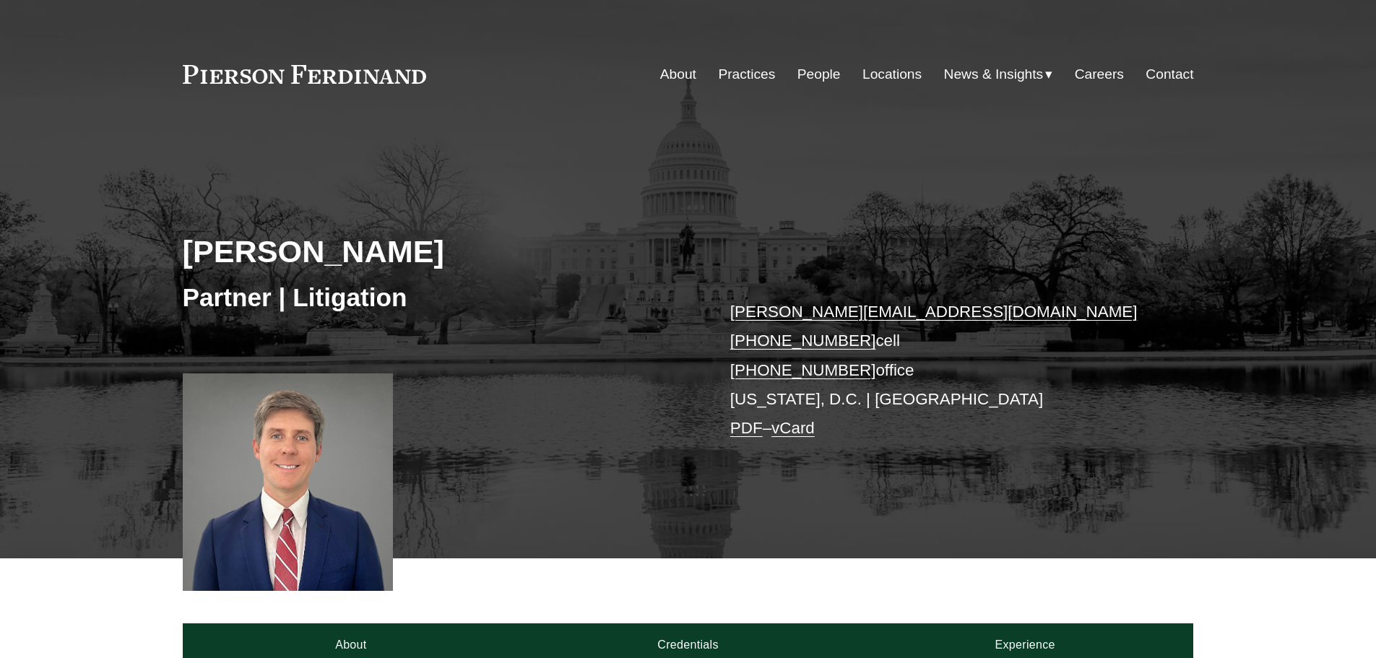 This screenshot has width=1376, height=658. What do you see at coordinates (994, 74) in the screenshot?
I see `span: News & Insights` at bounding box center [994, 74].